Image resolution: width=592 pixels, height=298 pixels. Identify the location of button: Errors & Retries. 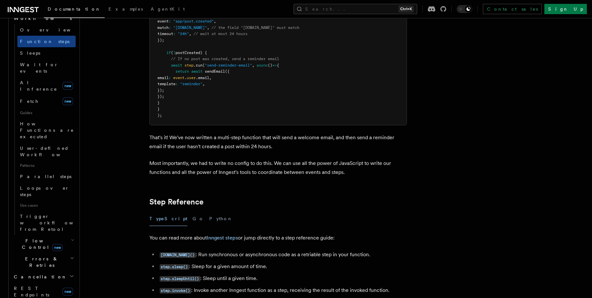
(43, 262).